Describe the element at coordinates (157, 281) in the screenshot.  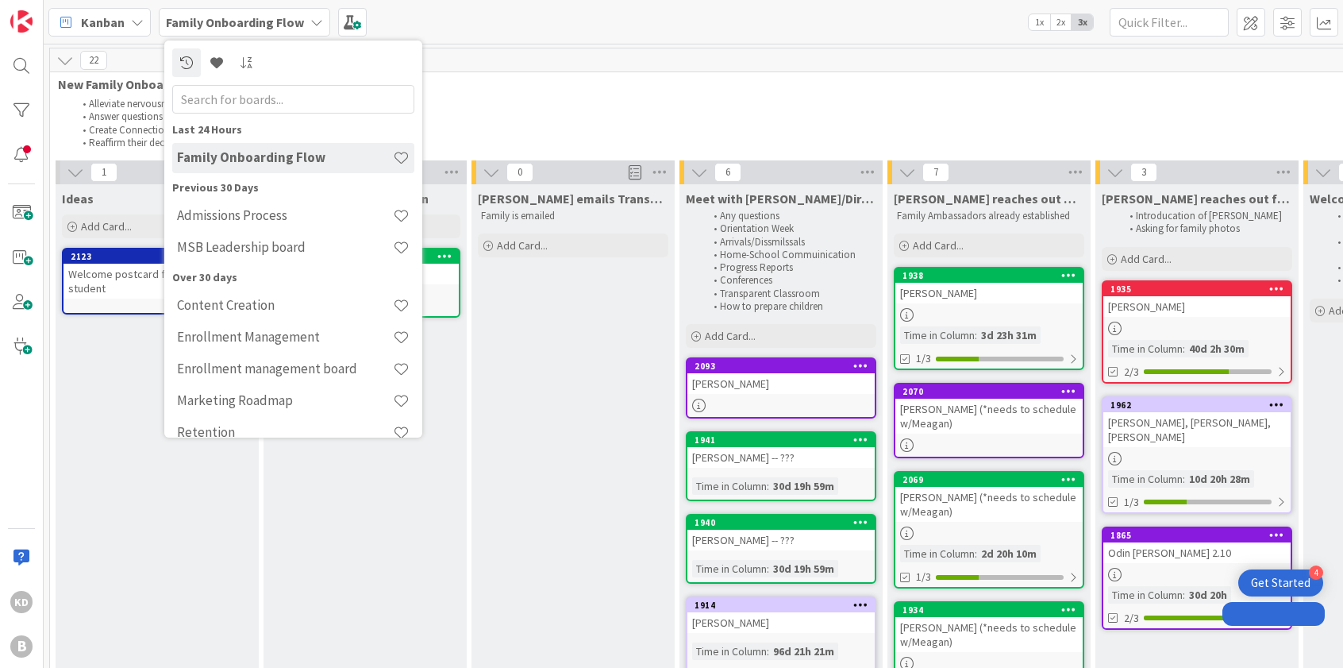
I see `a: 2123Welcome postcard from current student` at that location.